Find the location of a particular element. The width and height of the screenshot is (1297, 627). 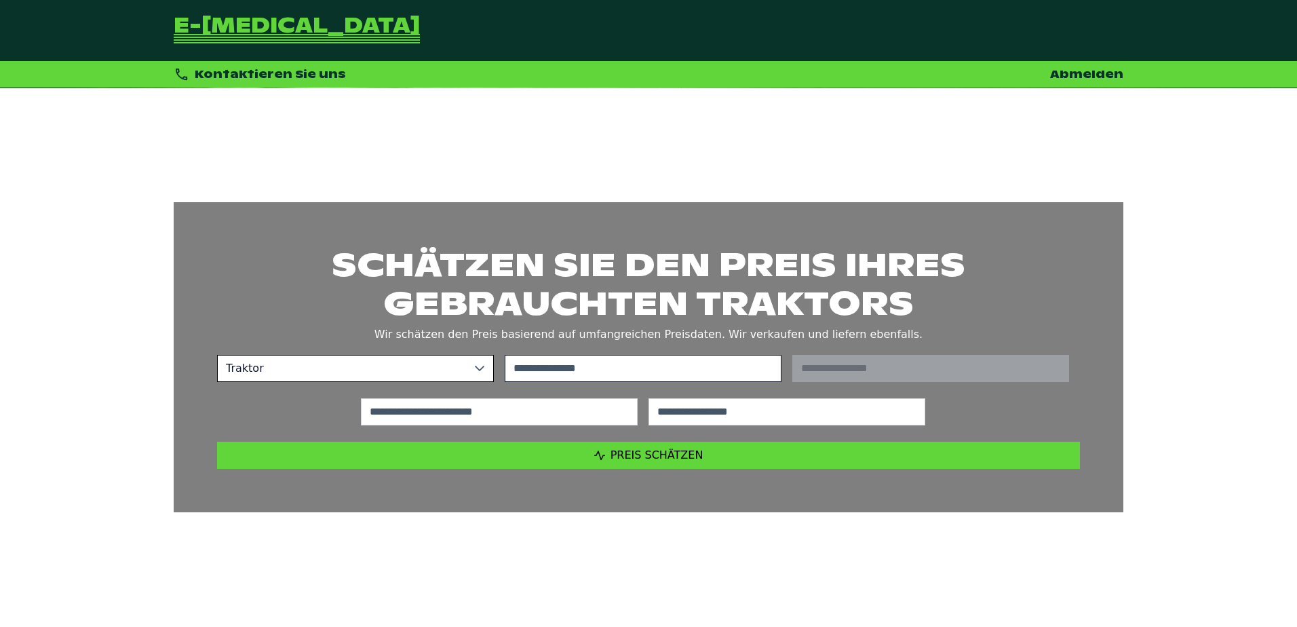

span: Preis schätzen is located at coordinates (656, 454).